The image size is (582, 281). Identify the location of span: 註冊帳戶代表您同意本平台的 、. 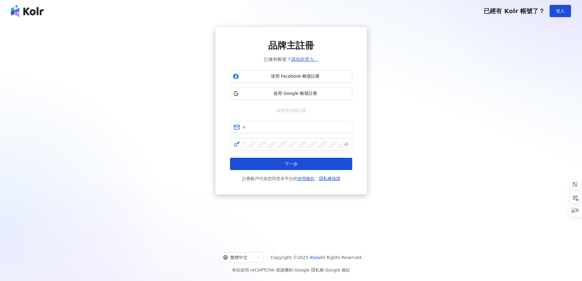
(291, 179).